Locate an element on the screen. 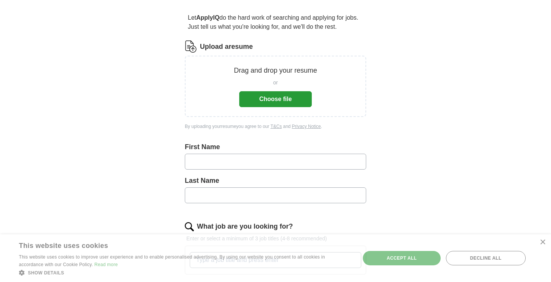 Image resolution: width=551 pixels, height=282 pixels. button: Choose file is located at coordinates (276, 99).